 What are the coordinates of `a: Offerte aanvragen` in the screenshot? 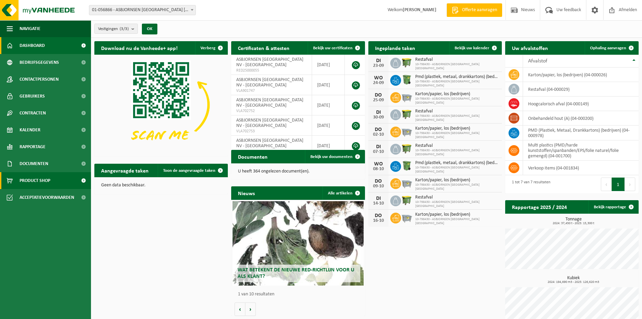 It's located at (474, 10).